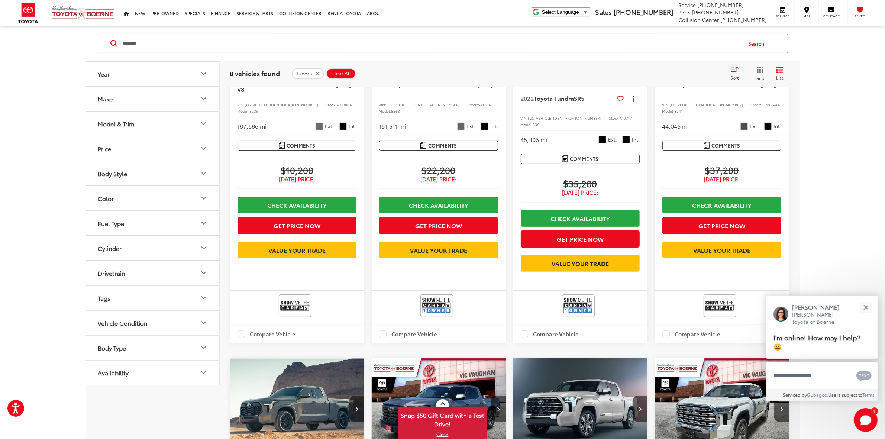  I want to click on span: List, so click(780, 77).